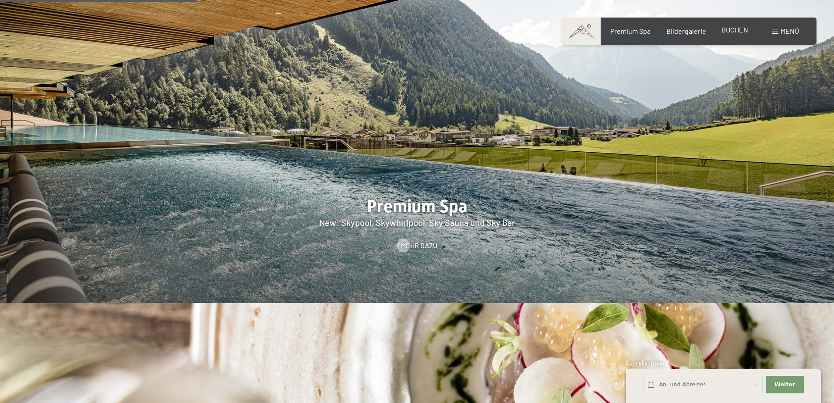 The width and height of the screenshot is (834, 403). Describe the element at coordinates (645, 362) in the screenshot. I see `span: Schnellanfrage` at that location.